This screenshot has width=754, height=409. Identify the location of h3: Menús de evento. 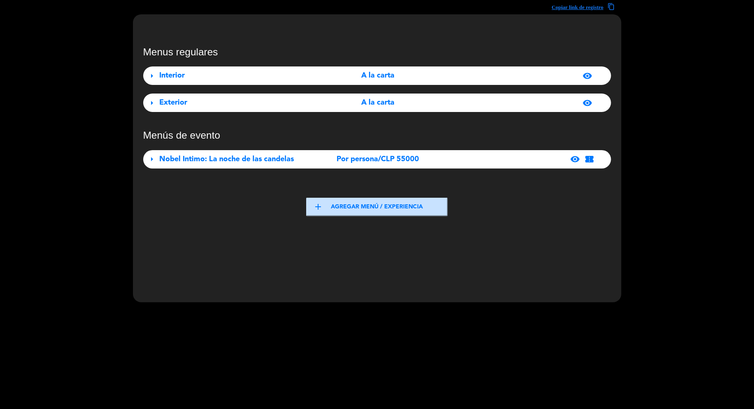
(377, 135).